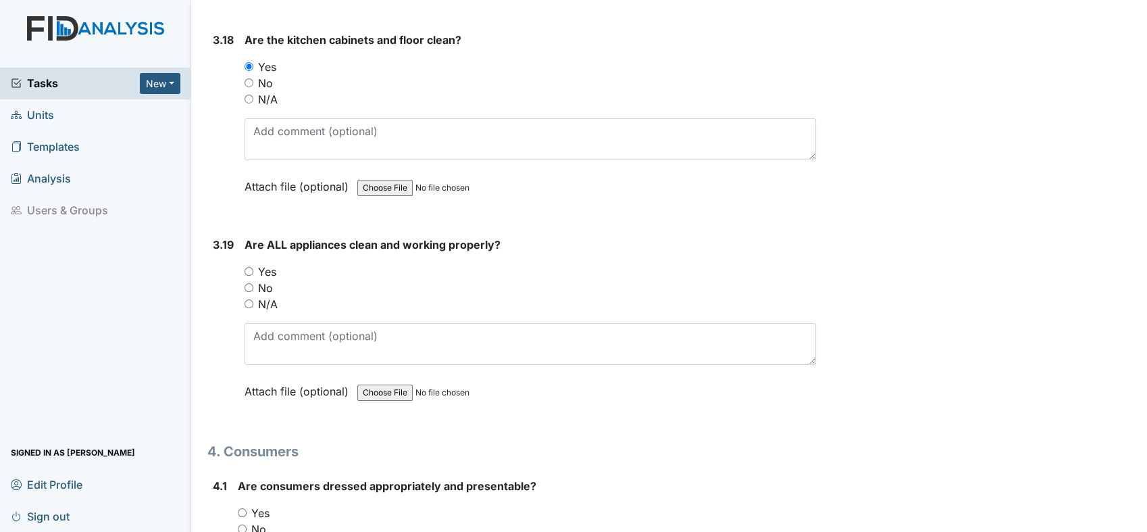 This screenshot has height=532, width=1147. I want to click on span: Tasks, so click(75, 83).